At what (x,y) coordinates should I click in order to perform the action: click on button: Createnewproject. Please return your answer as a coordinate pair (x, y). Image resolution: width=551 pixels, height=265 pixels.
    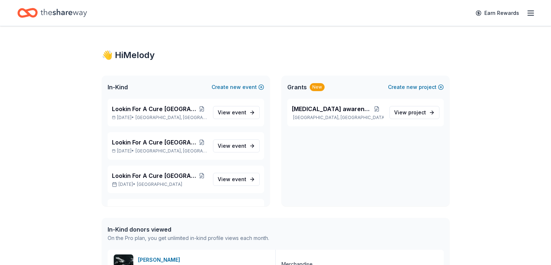
    Looking at the image, I should click on (416, 87).